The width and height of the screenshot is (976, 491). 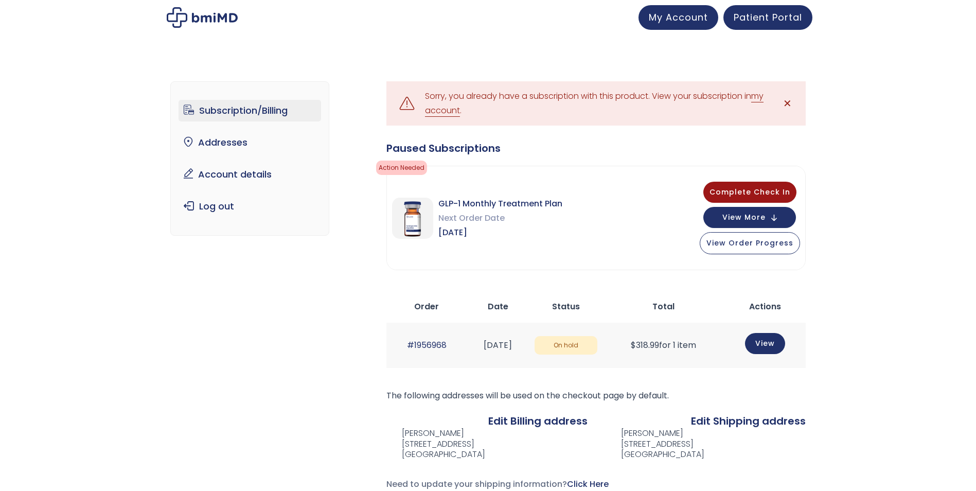 I want to click on span: Order, so click(x=426, y=306).